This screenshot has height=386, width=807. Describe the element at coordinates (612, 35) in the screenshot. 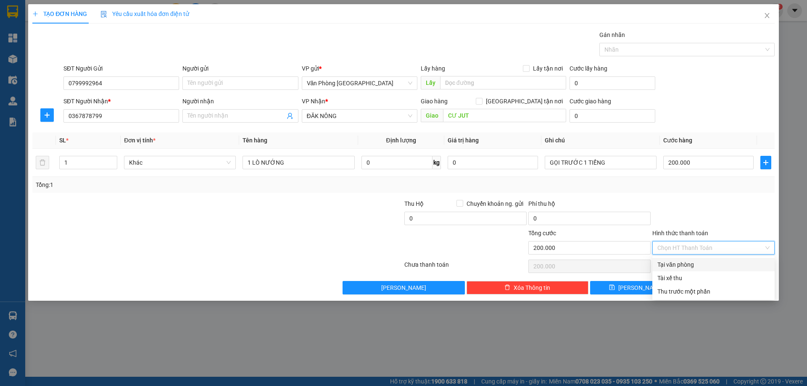

I see `label: Gán nhãn` at that location.